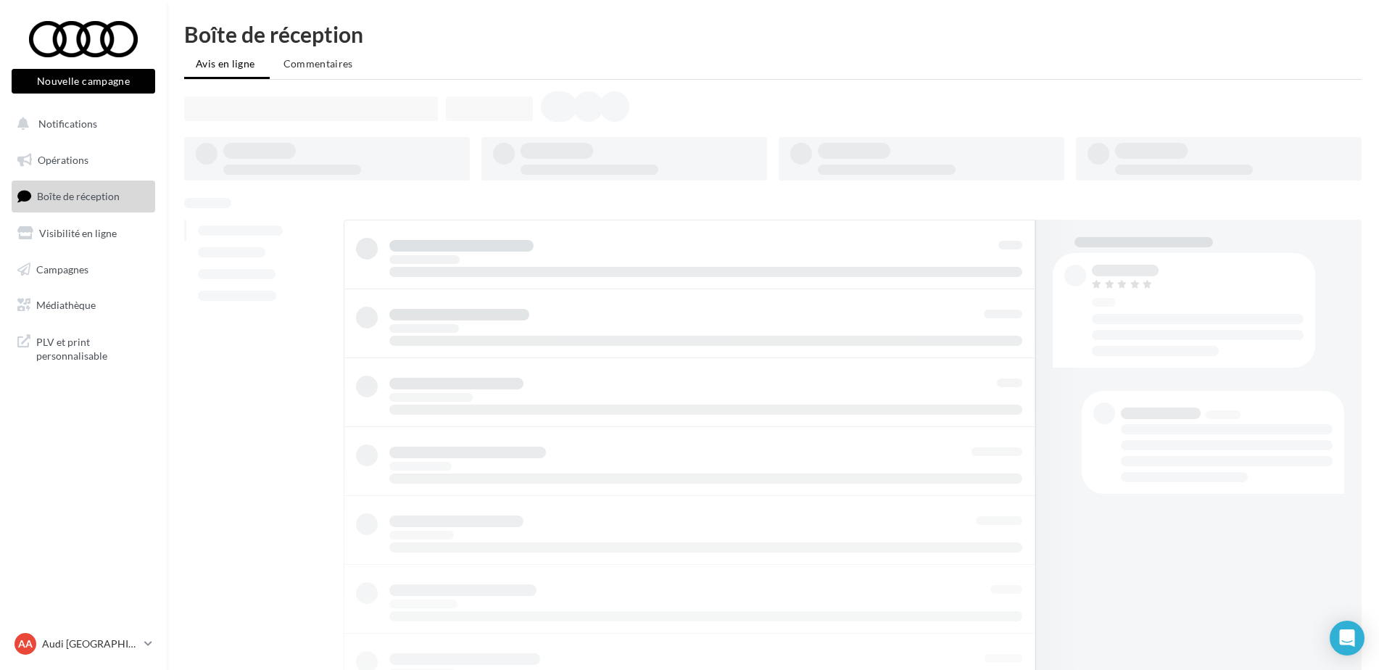 This screenshot has height=670, width=1379. I want to click on span: Boîte de réception, so click(78, 196).